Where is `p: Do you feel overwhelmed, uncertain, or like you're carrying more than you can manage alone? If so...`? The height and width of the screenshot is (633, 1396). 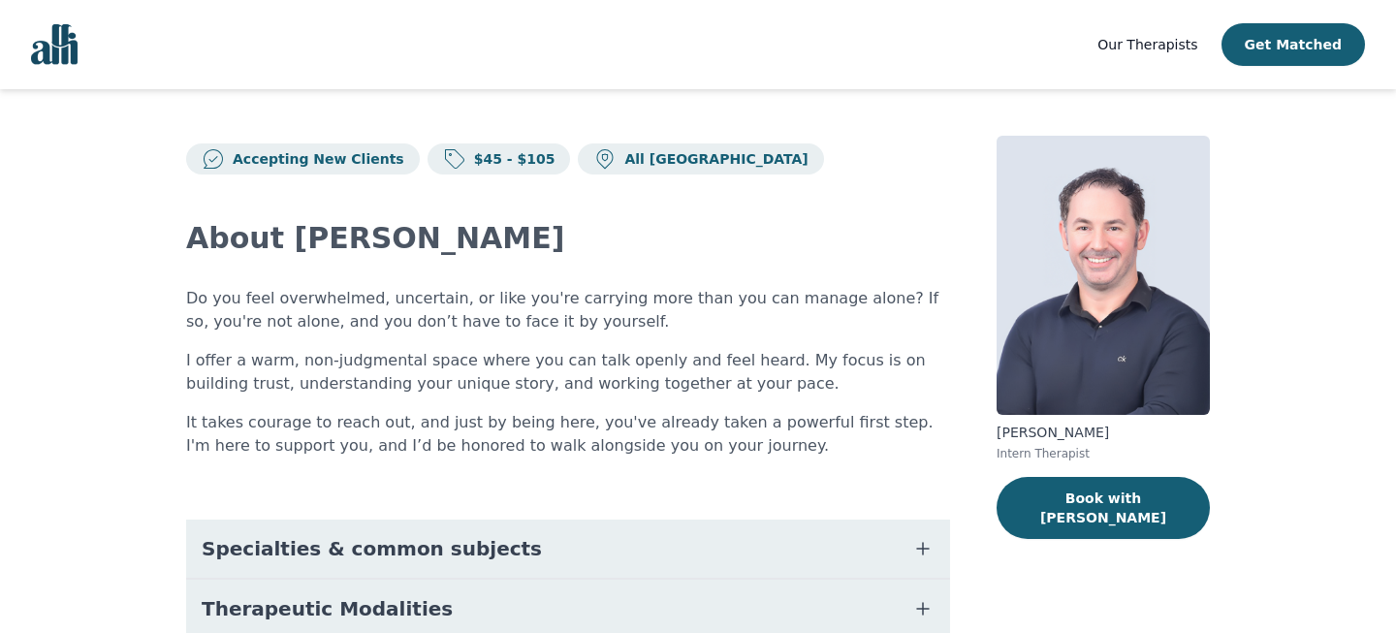 p: Do you feel overwhelmed, uncertain, or like you're carrying more than you can manage alone? If so... is located at coordinates (568, 310).